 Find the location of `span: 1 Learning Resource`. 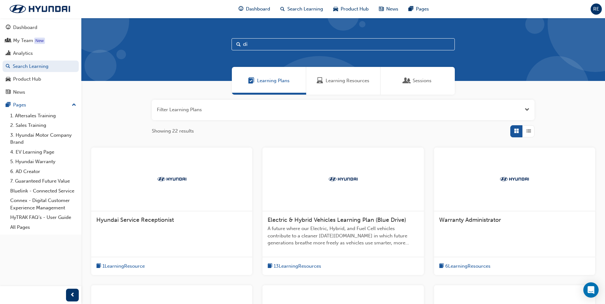

span: 1 Learning Resource is located at coordinates (123, 266).